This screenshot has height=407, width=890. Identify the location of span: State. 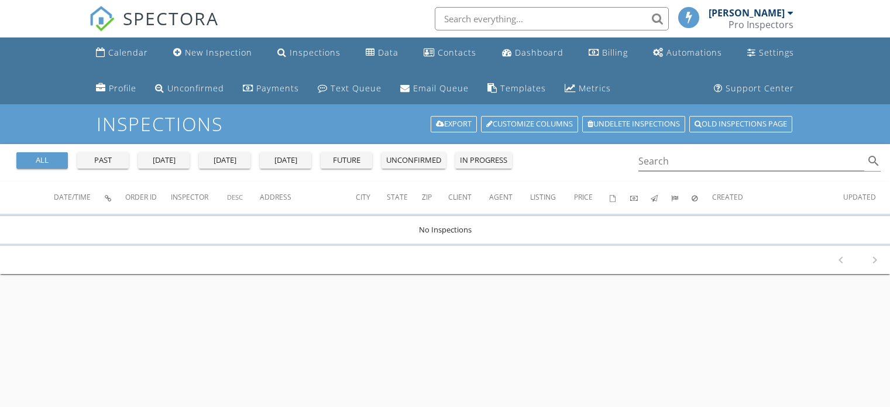
(397, 197).